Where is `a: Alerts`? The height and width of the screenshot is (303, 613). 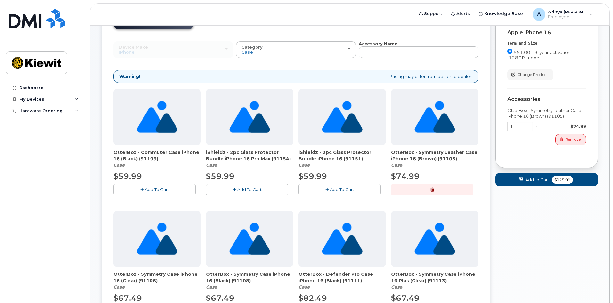
a: Alerts is located at coordinates (460, 14).